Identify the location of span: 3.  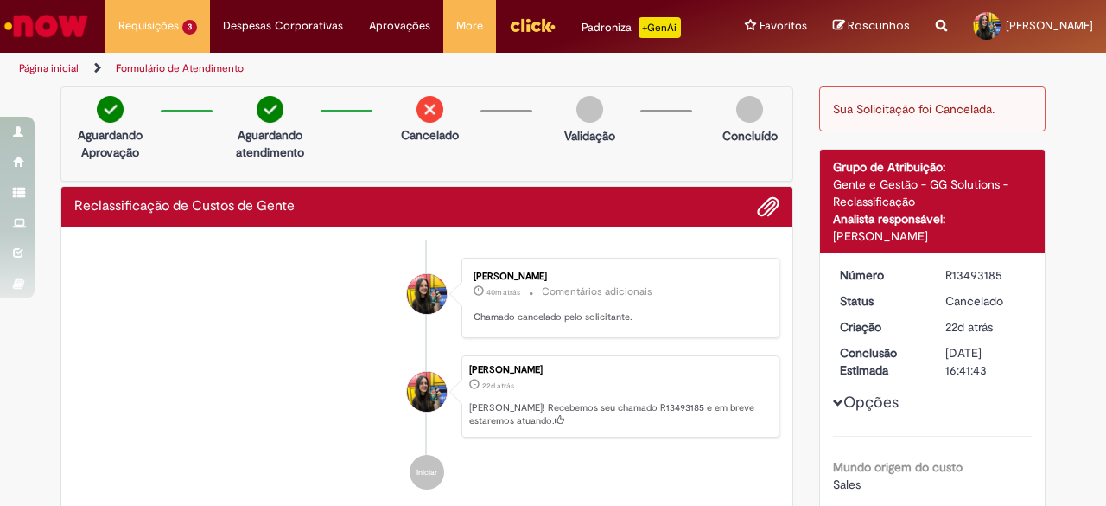
(189, 27).